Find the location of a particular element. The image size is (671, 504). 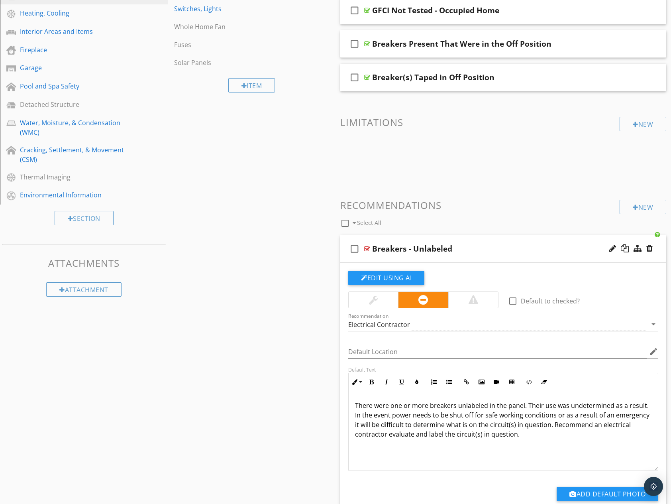

button: Clear Formatting is located at coordinates (544, 382).